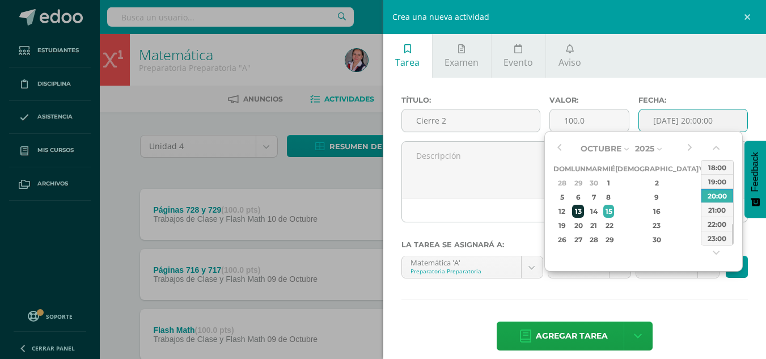 The image size is (766, 359). I want to click on th: Dom, so click(562, 168).